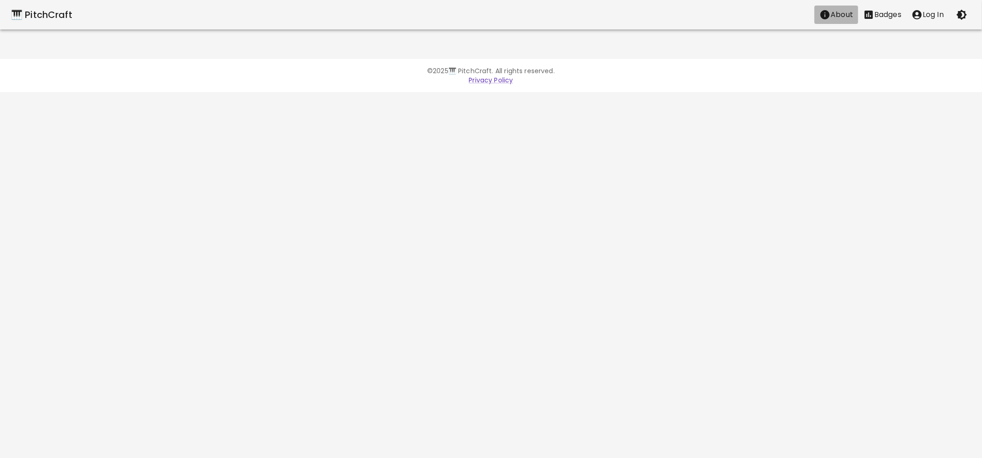  Describe the element at coordinates (491, 80) in the screenshot. I see `a: Privacy Policy` at that location.